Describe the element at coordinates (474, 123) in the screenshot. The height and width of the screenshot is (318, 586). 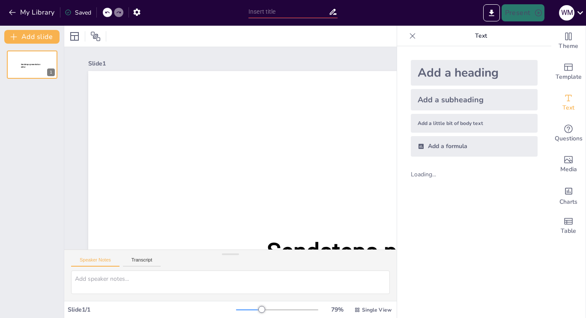
I see `div: Add a little bit of body text` at that location.